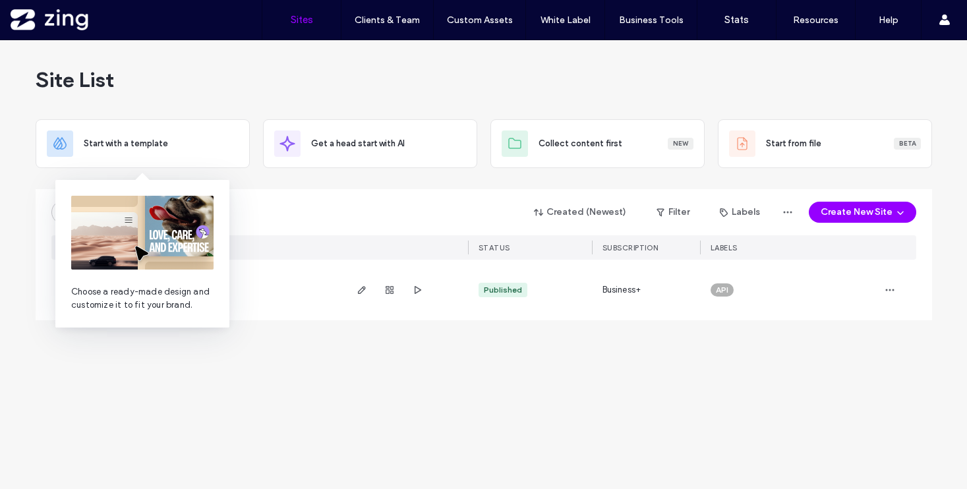 The height and width of the screenshot is (489, 967). I want to click on label: Business Tools, so click(652, 20).